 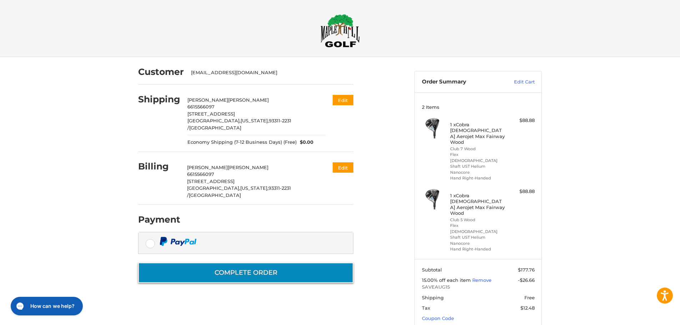 I want to click on span: SAVEAUG15, so click(x=478, y=287).